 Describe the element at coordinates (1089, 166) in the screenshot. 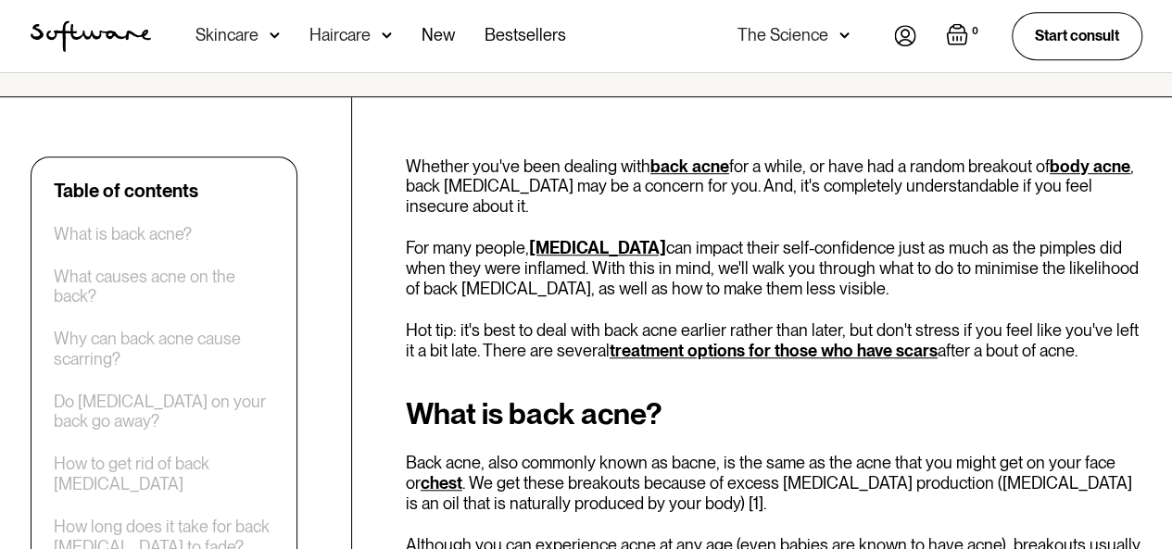

I see `a: body acne` at that location.